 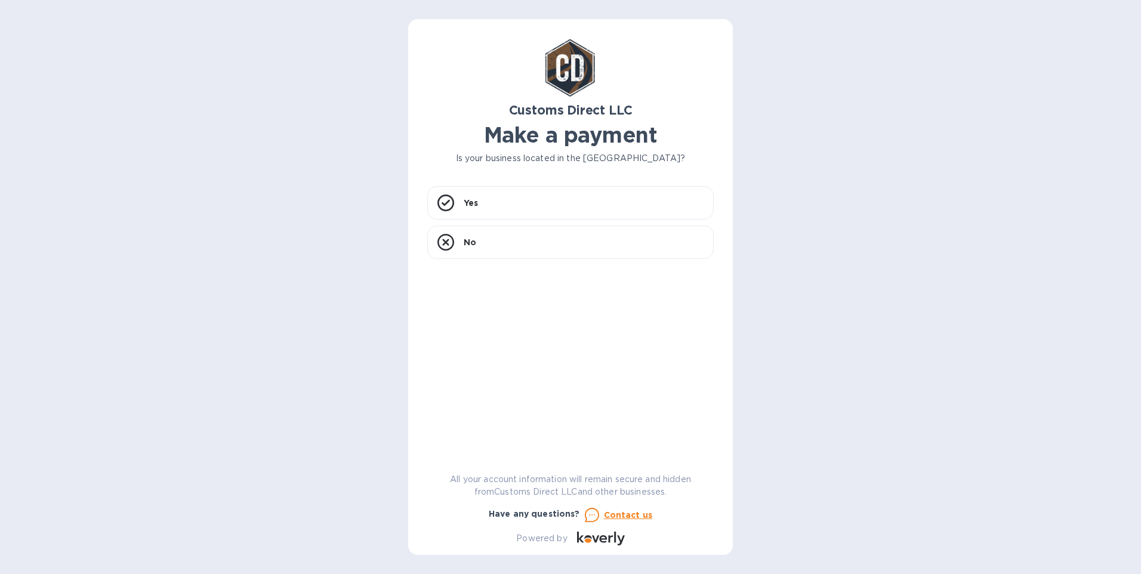 I want to click on b: Customs Direct LLC, so click(x=570, y=110).